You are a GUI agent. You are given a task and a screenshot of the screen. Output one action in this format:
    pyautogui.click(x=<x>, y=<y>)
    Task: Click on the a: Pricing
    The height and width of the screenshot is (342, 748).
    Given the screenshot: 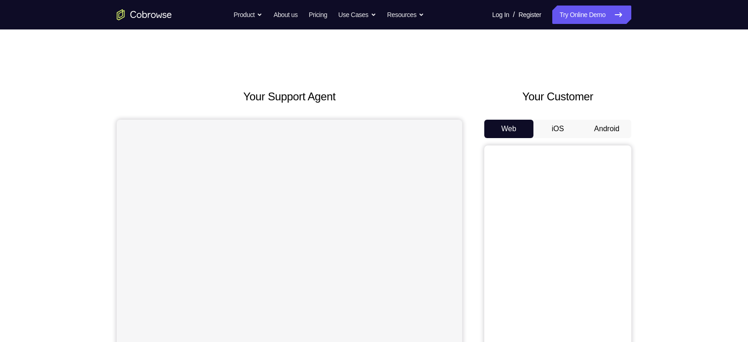 What is the action you would take?
    pyautogui.click(x=318, y=15)
    